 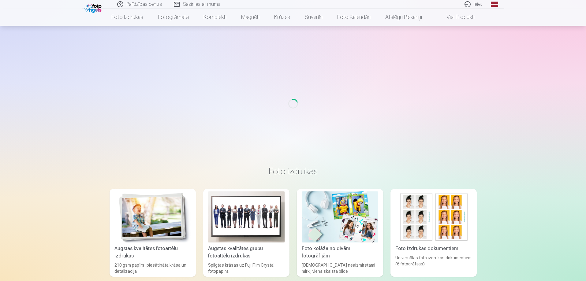 I want to click on a: Foto izdrukas dokumentiemFoto izdrukas dokumentiemUniversālas foto izdrukas dokumentiem (6 fotogr..., so click(x=434, y=233).